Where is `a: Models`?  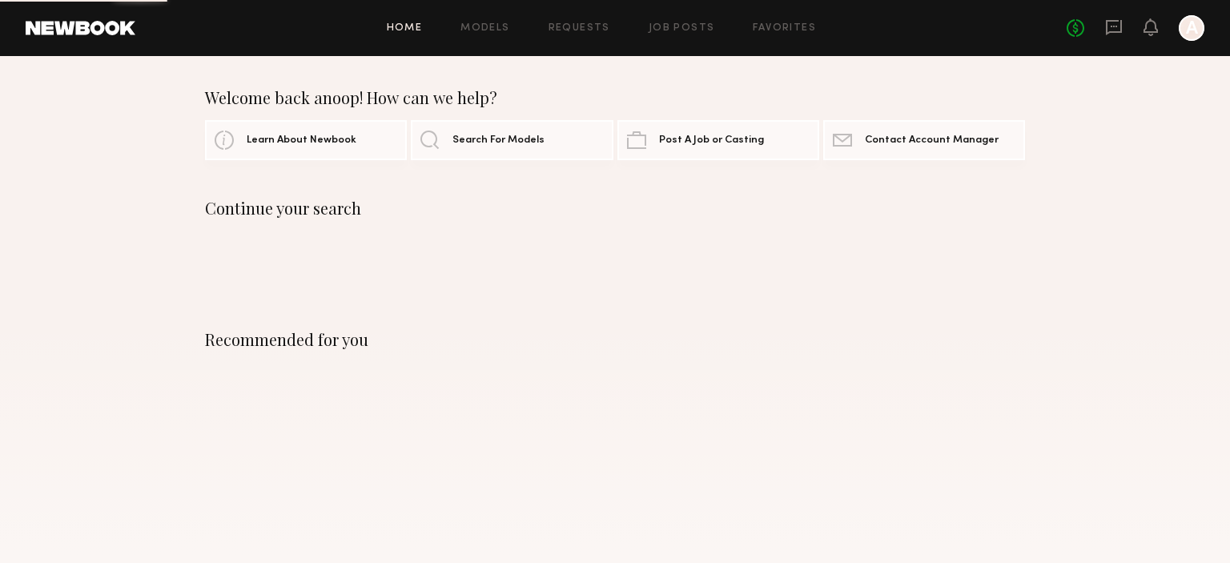
a: Models is located at coordinates (485, 28).